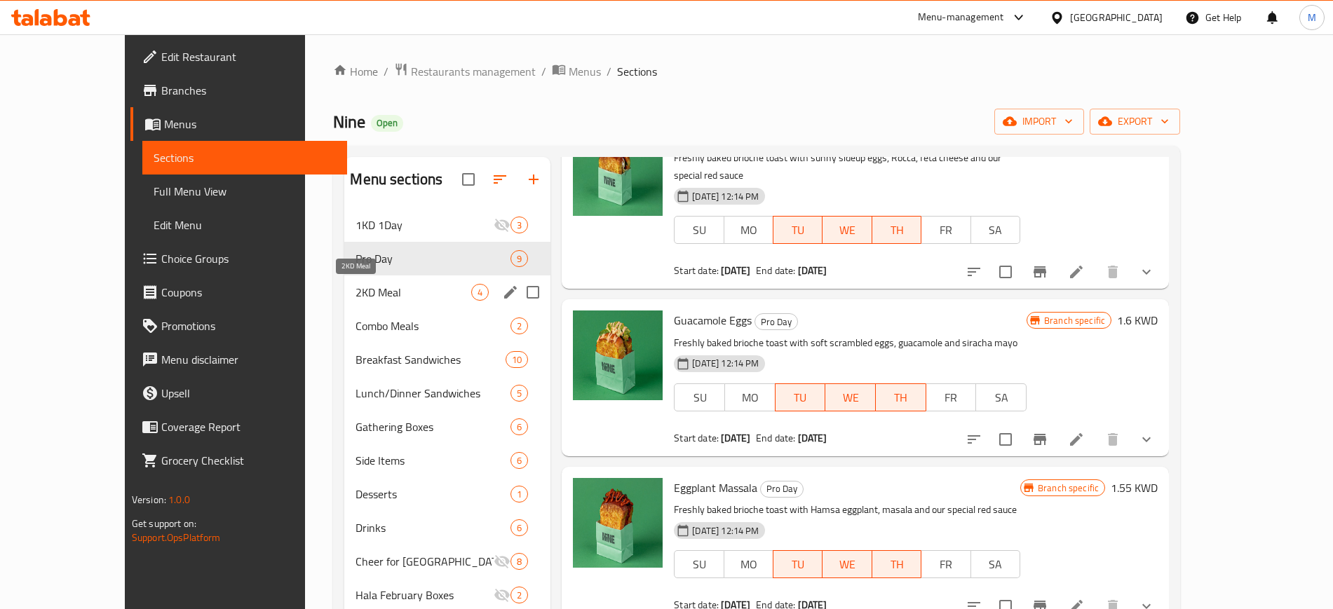 Image resolution: width=1333 pixels, height=609 pixels. What do you see at coordinates (1146, 272) in the screenshot?
I see `button: show more` at bounding box center [1146, 272].